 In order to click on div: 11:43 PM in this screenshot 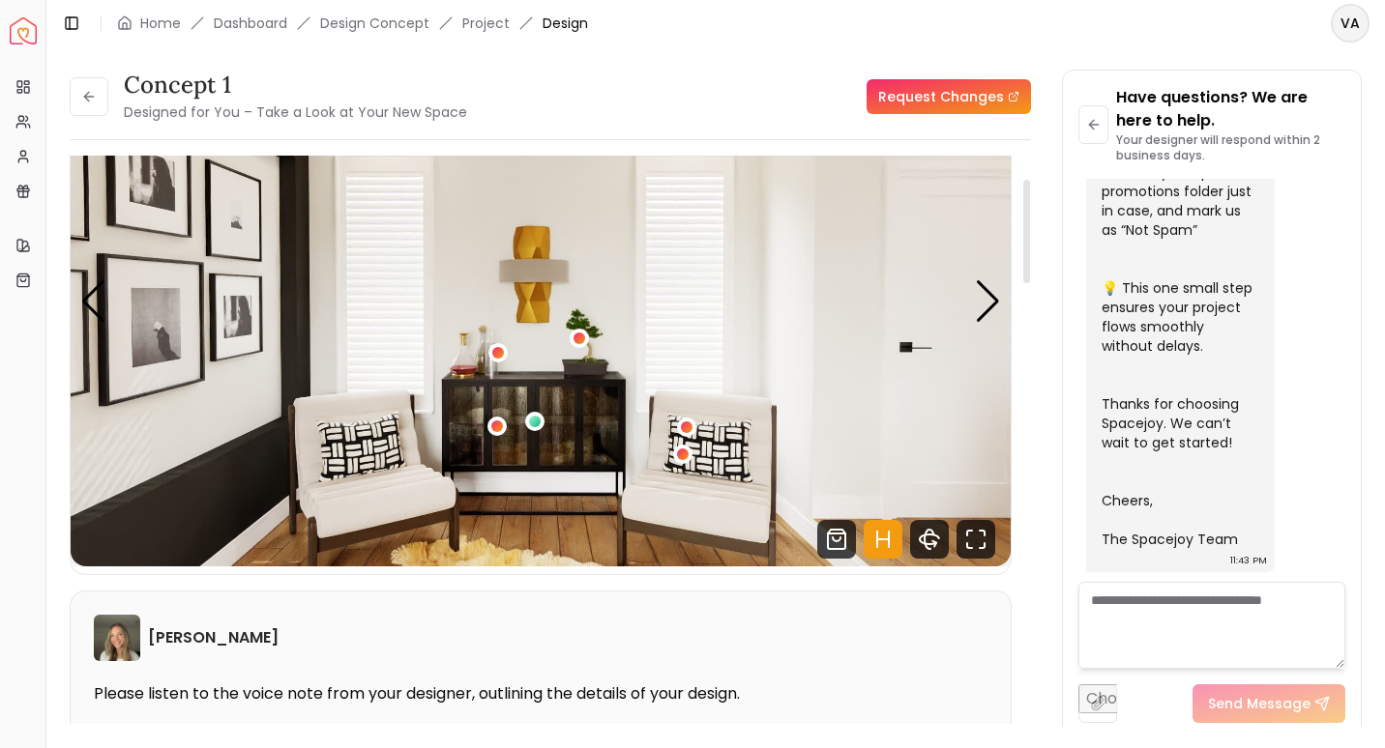, I will do `click(1248, 561)`.